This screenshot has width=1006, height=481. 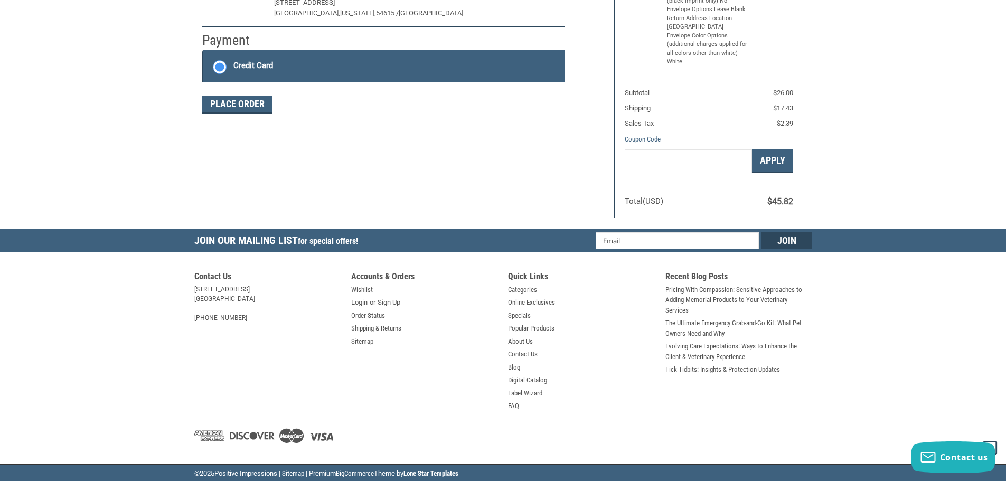 What do you see at coordinates (531, 329) in the screenshot?
I see `a: Popular Products` at bounding box center [531, 329].